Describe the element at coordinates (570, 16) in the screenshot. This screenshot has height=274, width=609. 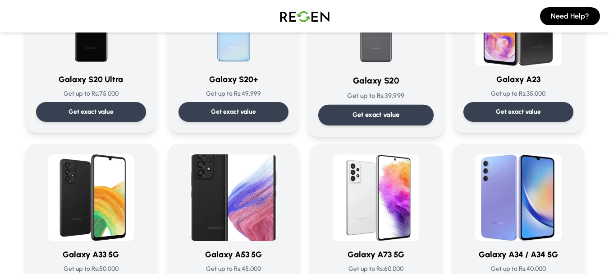
I see `a: Need Help?` at that location.